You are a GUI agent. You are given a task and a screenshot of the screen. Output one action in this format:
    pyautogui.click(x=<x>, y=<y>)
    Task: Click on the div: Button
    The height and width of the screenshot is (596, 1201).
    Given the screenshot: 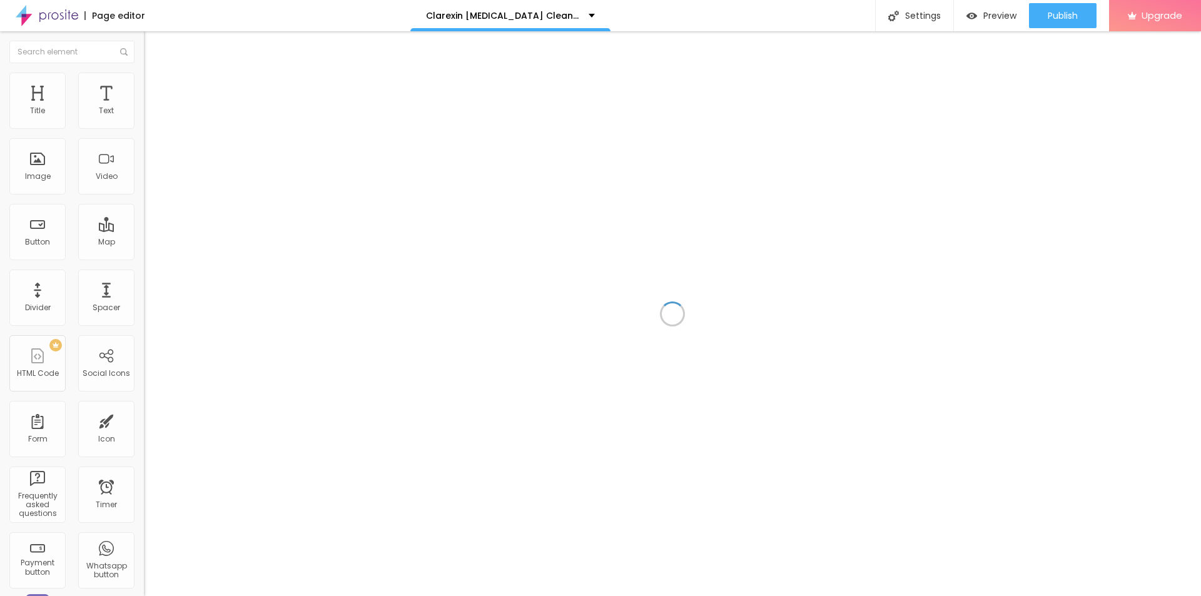 What is the action you would take?
    pyautogui.click(x=38, y=242)
    